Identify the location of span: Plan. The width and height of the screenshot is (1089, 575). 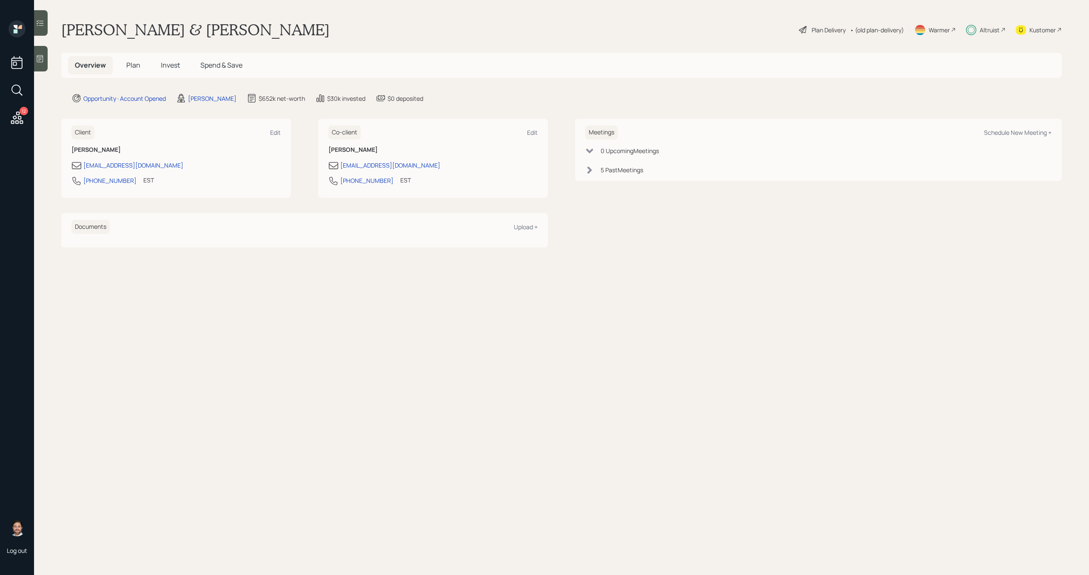
(133, 65).